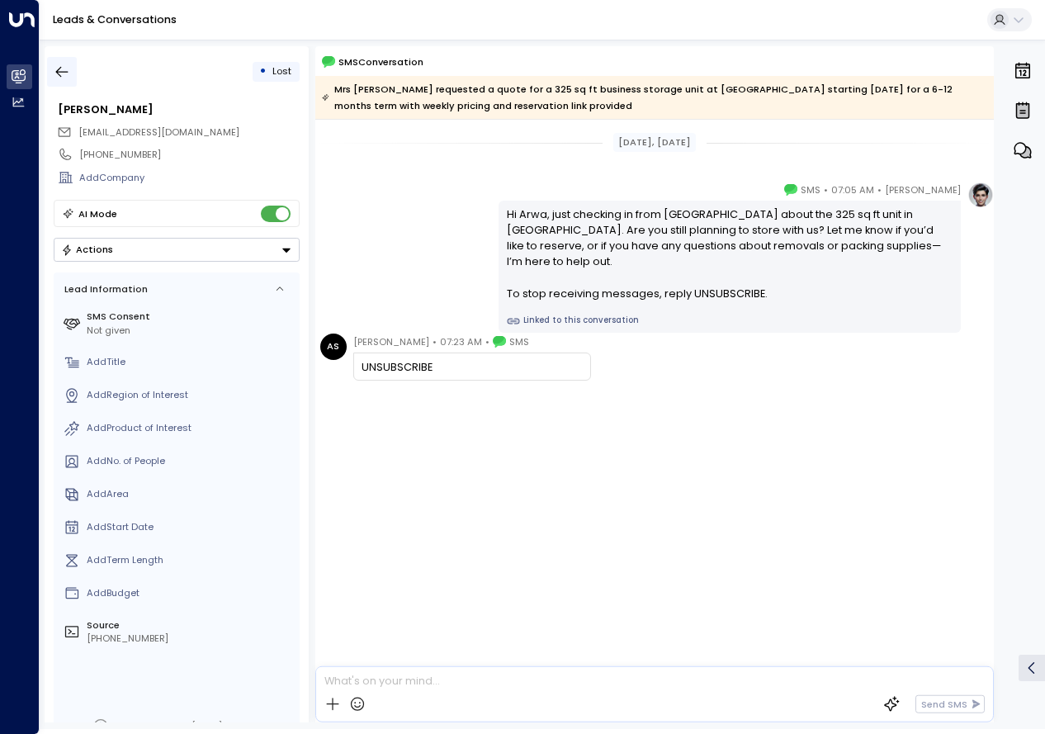 The image size is (1045, 734). I want to click on div: AddTitle, so click(190, 362).